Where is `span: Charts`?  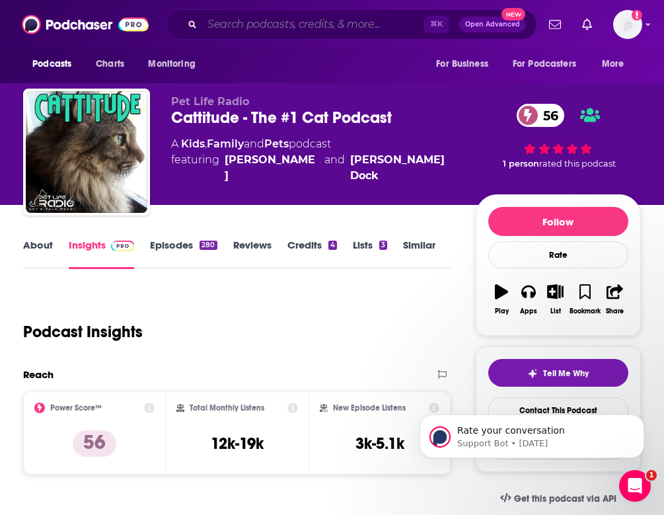 span: Charts is located at coordinates (110, 64).